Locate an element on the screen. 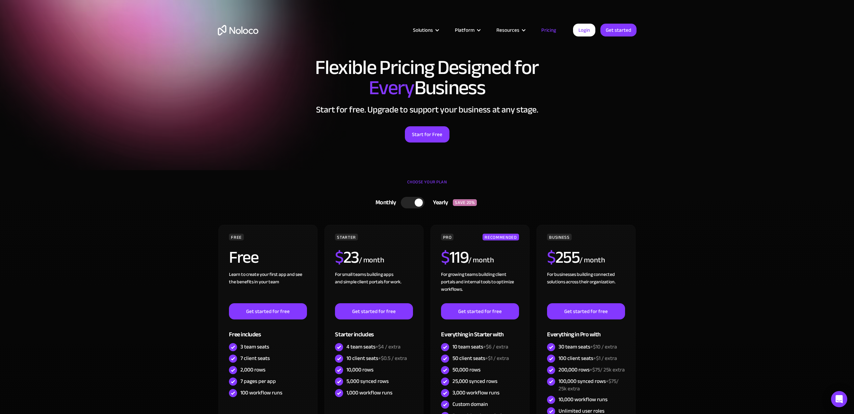 The image size is (854, 414). div: RECOMMENDED is located at coordinates (500, 237).